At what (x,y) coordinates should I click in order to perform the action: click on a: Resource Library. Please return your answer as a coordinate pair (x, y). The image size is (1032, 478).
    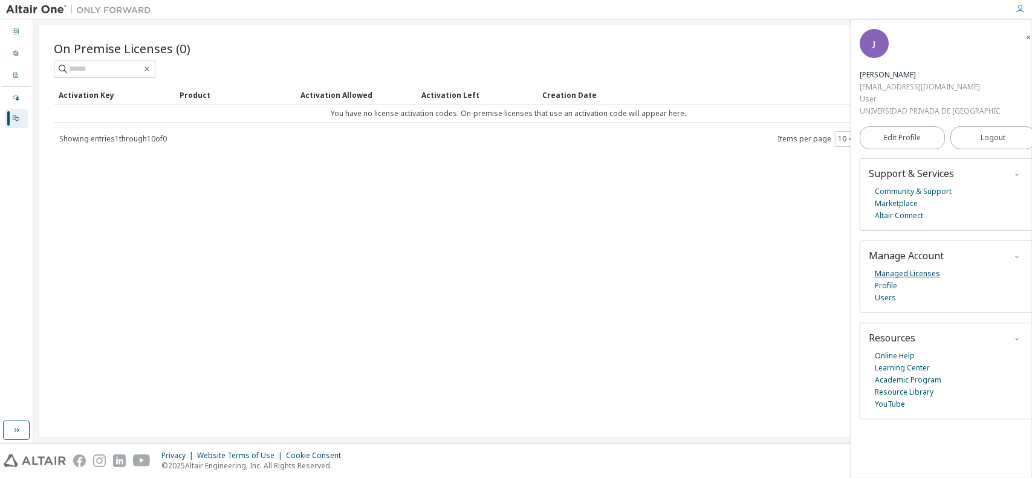
    Looking at the image, I should click on (904, 392).